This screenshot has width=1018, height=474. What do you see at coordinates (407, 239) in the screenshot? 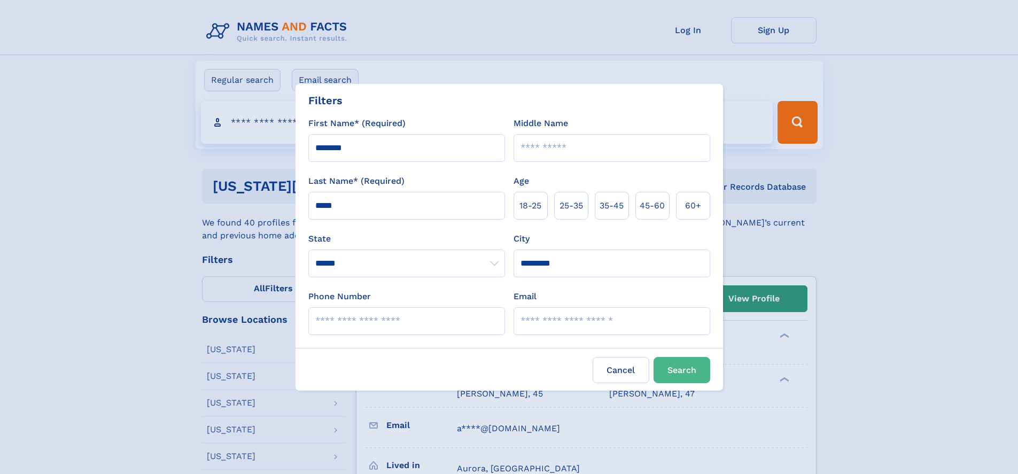
I see `label: State` at bounding box center [407, 239].